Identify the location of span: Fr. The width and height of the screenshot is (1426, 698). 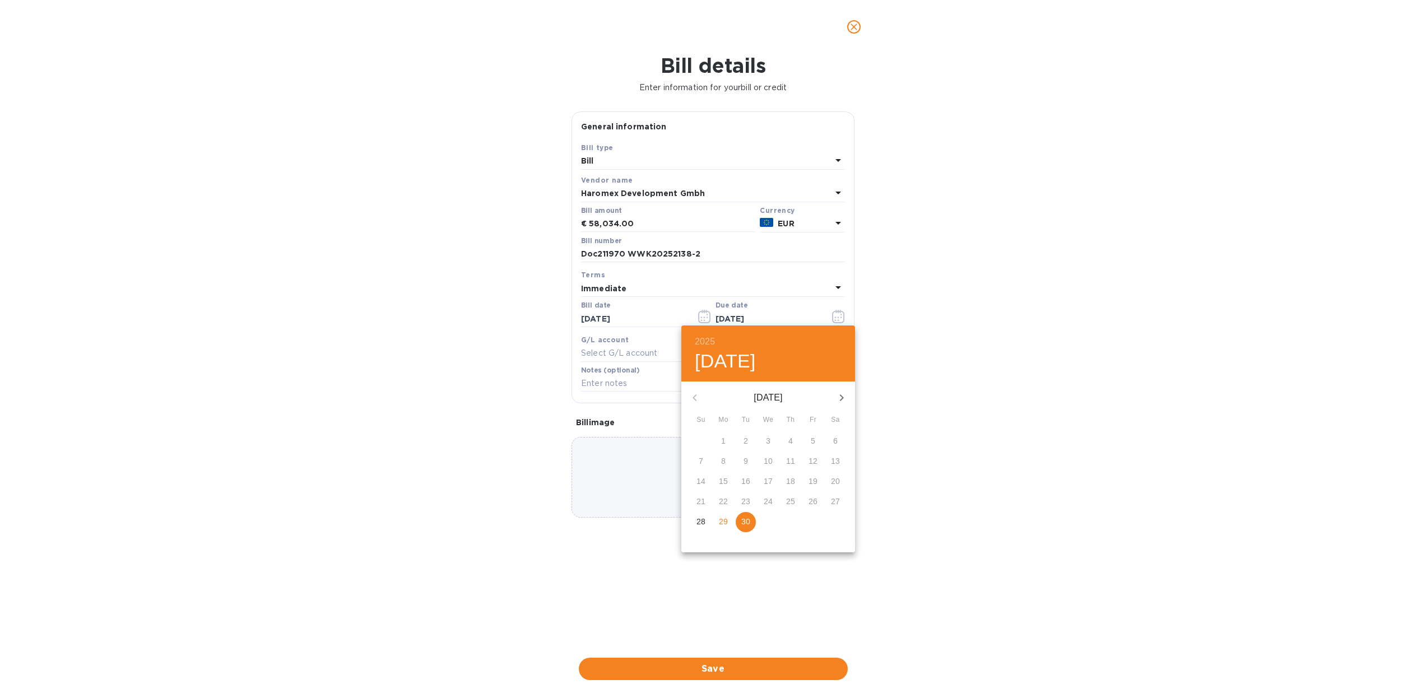
(813, 420).